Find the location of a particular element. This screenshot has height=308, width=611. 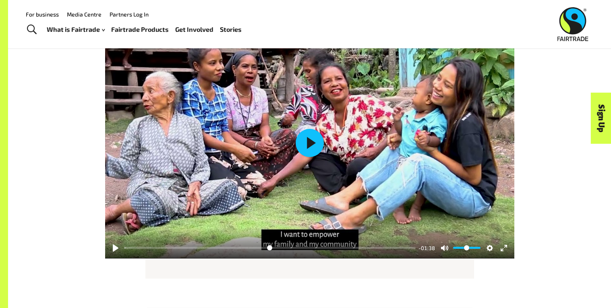

a: Get Involved is located at coordinates (194, 29).